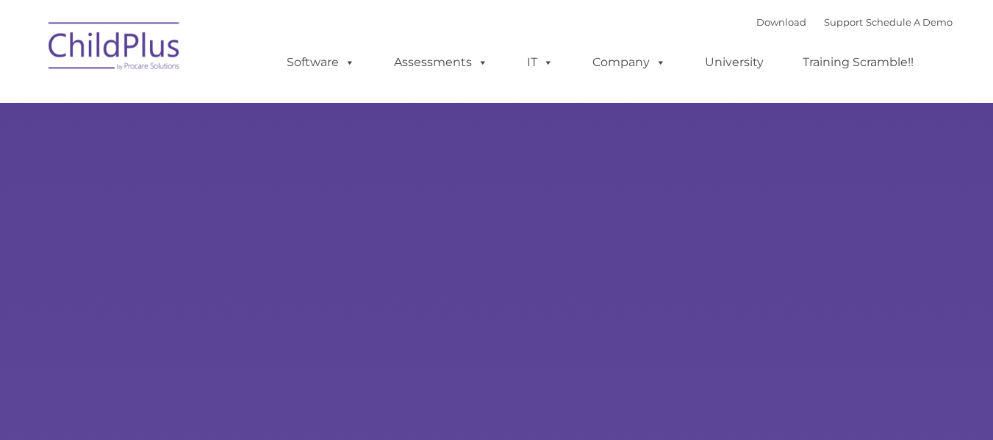  Describe the element at coordinates (629, 62) in the screenshot. I see `a: Company` at that location.